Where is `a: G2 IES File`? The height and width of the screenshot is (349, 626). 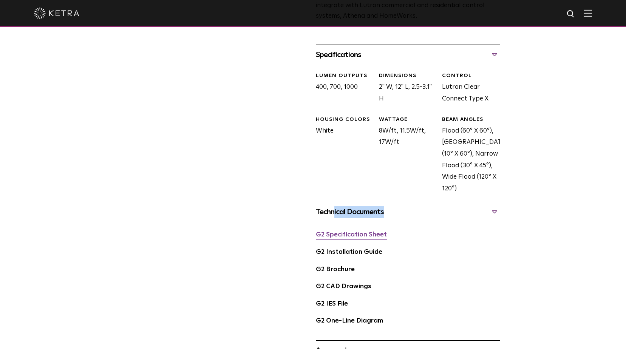
a: G2 IES File is located at coordinates (332, 304).